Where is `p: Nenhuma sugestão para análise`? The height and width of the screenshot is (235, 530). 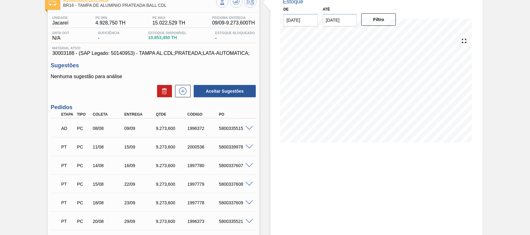 p: Nenhuma sugestão para análise is located at coordinates (153, 77).